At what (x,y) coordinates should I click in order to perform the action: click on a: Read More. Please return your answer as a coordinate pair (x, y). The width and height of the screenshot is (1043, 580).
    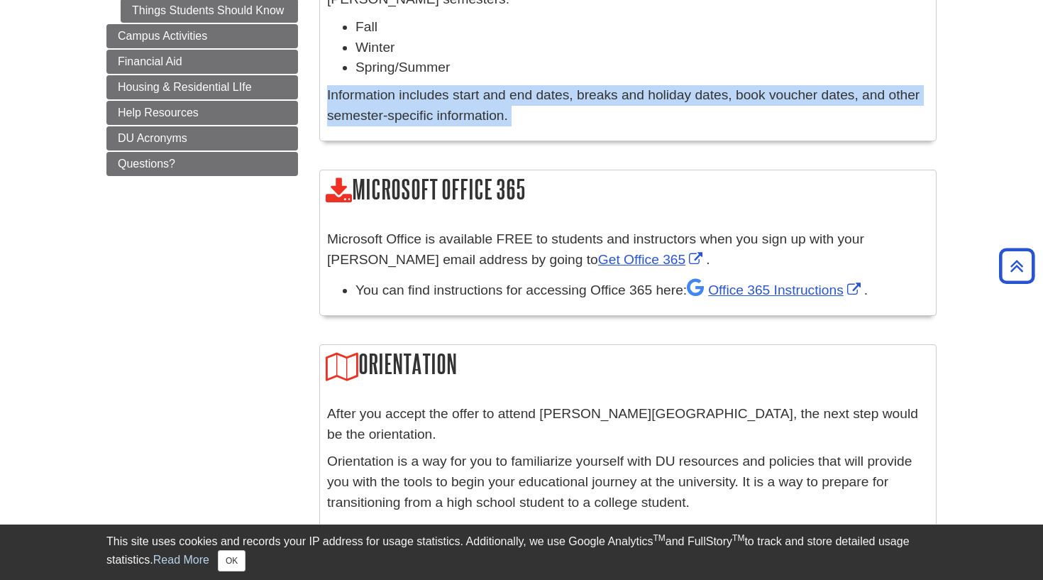
    Looking at the image, I should click on (181, 559).